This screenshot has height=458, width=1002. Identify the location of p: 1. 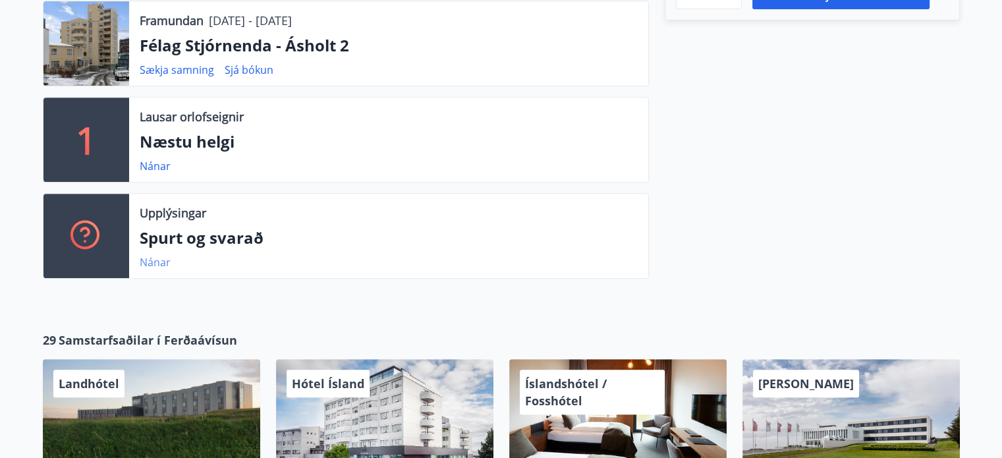
(86, 140).